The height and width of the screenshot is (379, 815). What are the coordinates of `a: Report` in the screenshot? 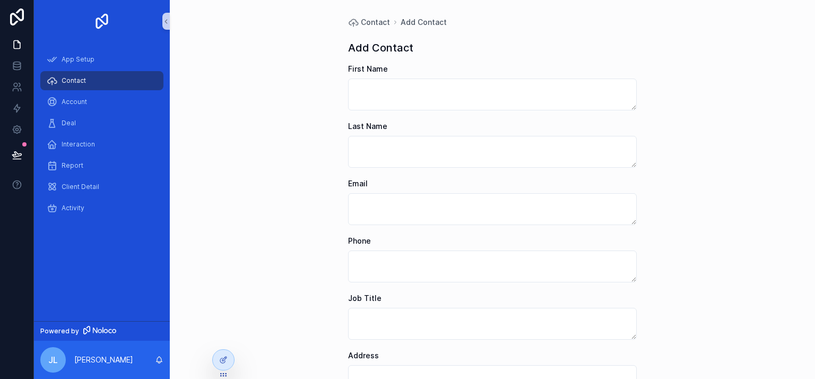 It's located at (102, 165).